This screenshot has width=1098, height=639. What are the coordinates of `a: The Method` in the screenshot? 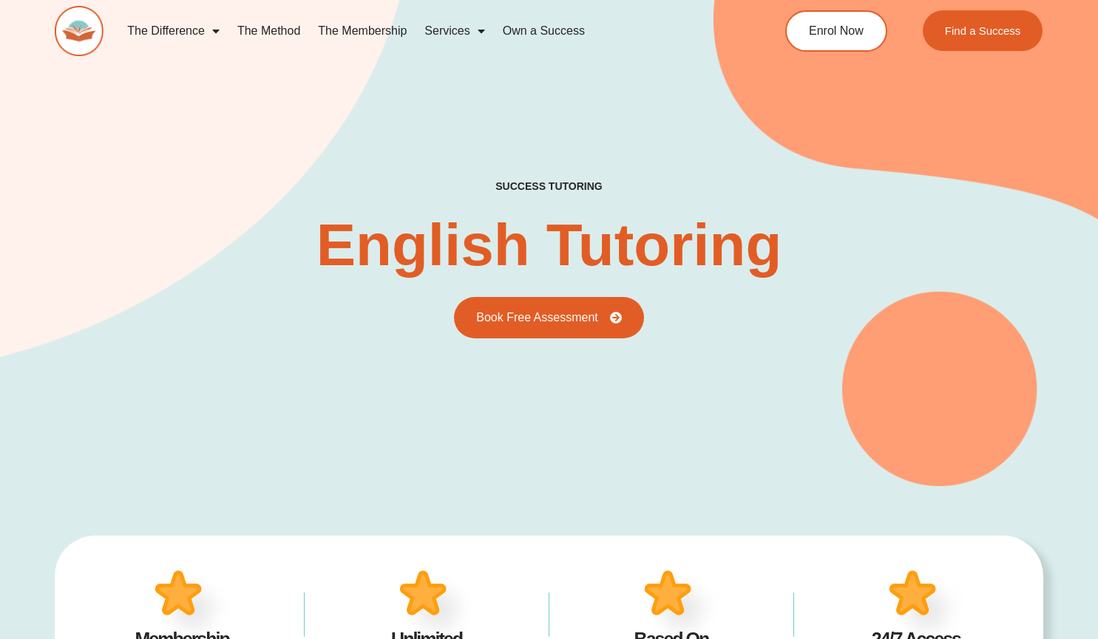 It's located at (268, 31).